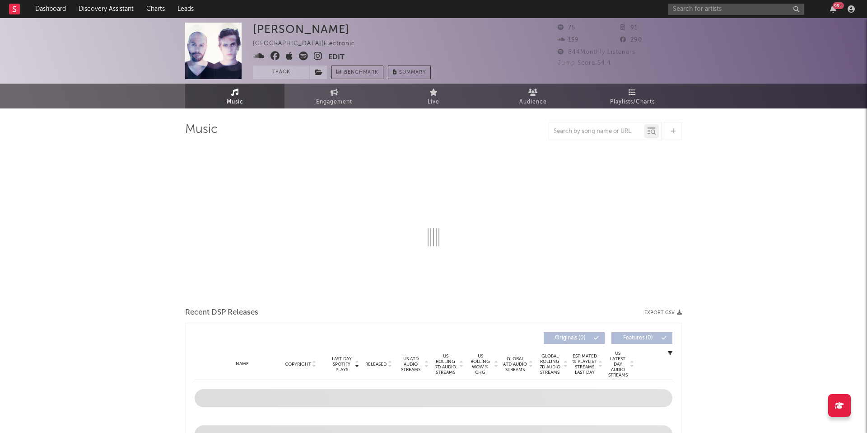 This screenshot has height=433, width=867. What do you see at coordinates (337, 57) in the screenshot?
I see `button: Edit` at bounding box center [337, 57].